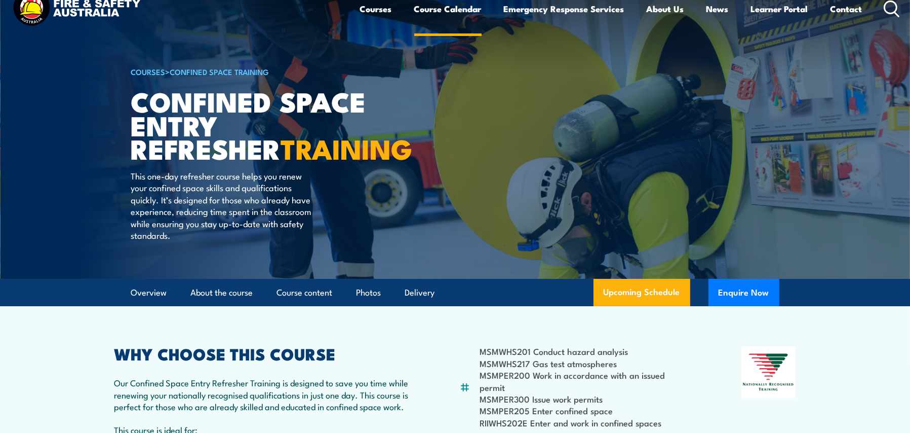 The width and height of the screenshot is (910, 433). Describe the element at coordinates (305, 292) in the screenshot. I see `a: Course content` at that location.